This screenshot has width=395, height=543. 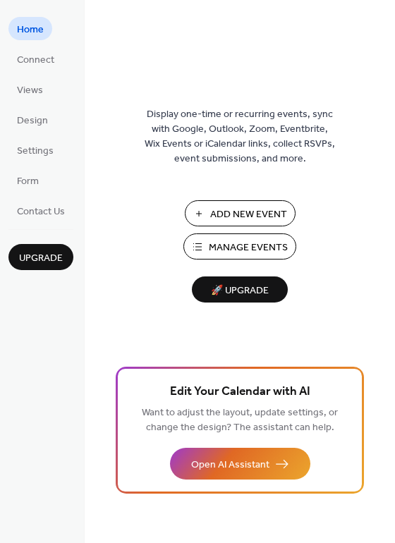 I want to click on span: 🚀 Upgrade, so click(x=240, y=291).